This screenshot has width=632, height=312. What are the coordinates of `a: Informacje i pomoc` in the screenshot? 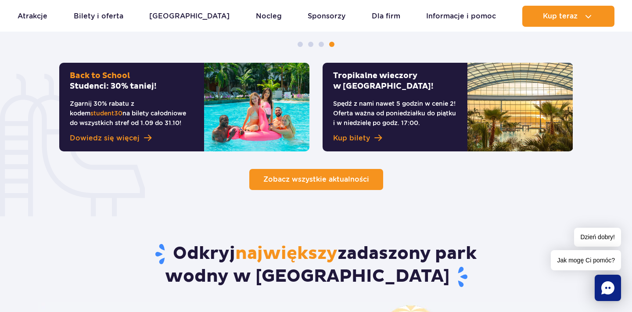 It's located at (461, 16).